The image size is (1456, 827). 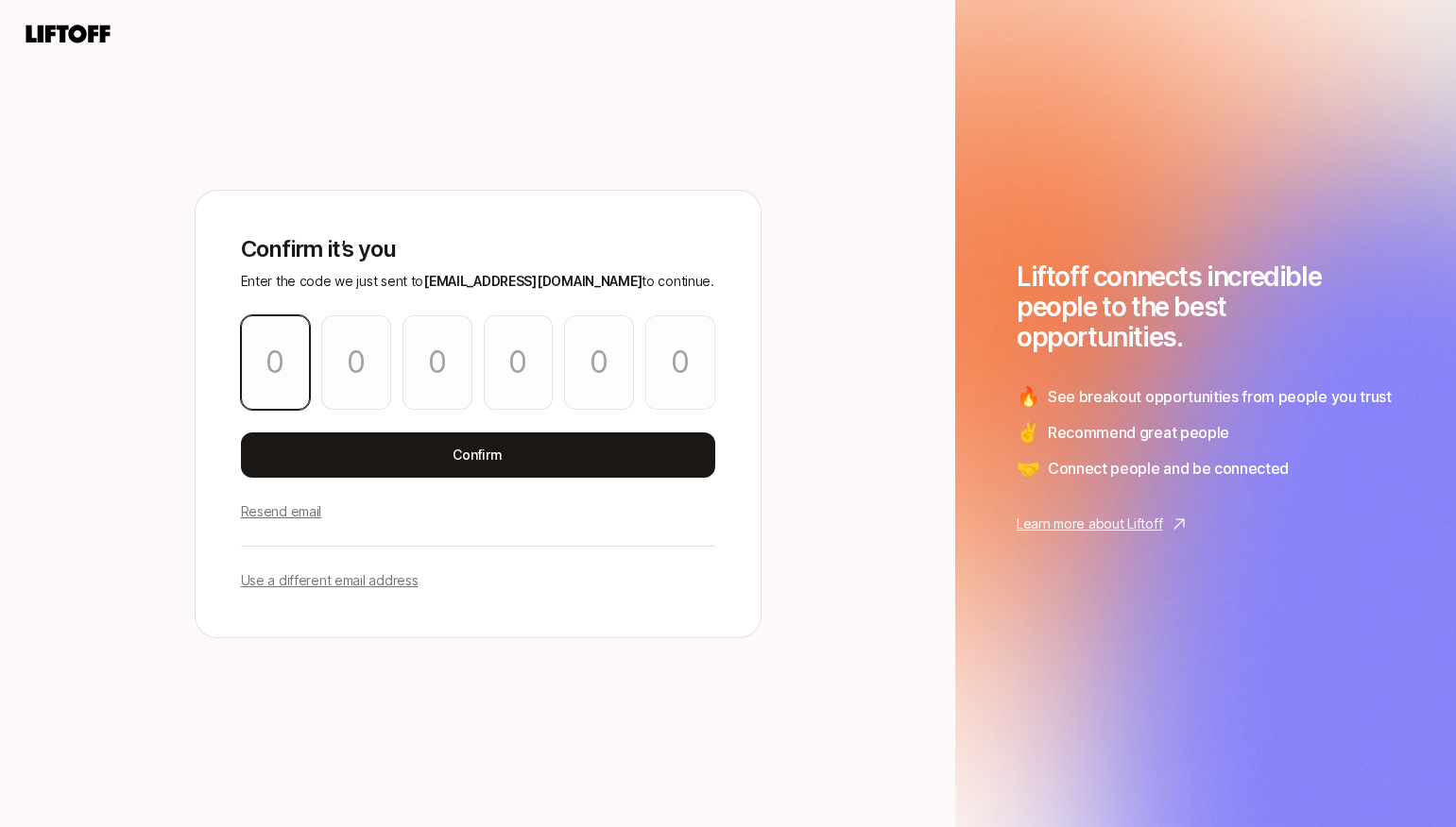 I want to click on span: See breakout opportunities from people you trust, so click(x=1220, y=397).